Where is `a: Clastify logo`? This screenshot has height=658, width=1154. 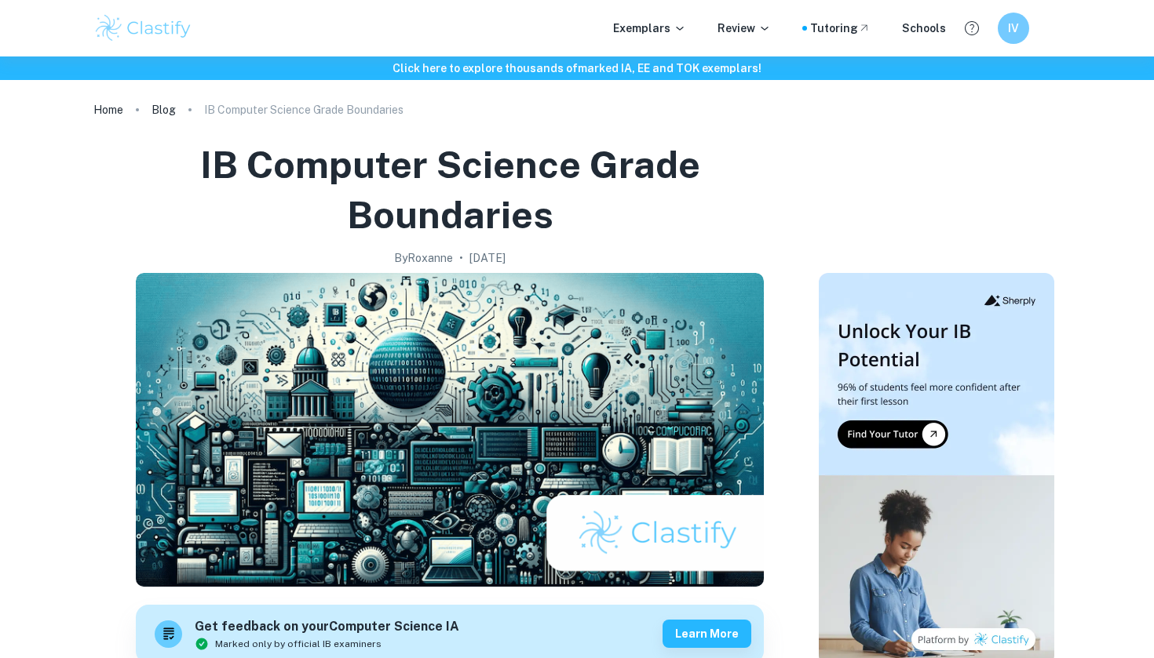
a: Clastify logo is located at coordinates (143, 28).